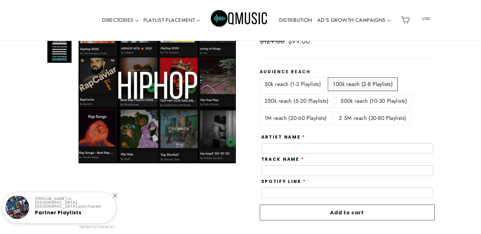  Describe the element at coordinates (172, 20) in the screenshot. I see `a: PLAYLIST PLACEMENT` at that location.